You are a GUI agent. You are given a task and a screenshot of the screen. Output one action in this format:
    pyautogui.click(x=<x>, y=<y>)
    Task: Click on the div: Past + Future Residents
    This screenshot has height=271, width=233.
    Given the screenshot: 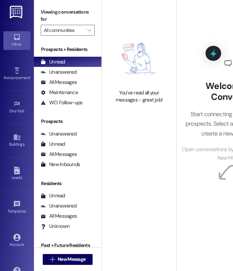 What is the action you would take?
    pyautogui.click(x=68, y=245)
    